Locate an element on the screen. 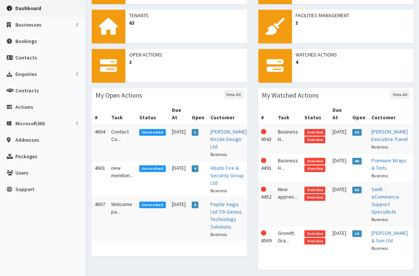 This screenshot has height=276, width=419. span: Tenants is located at coordinates (186, 15).